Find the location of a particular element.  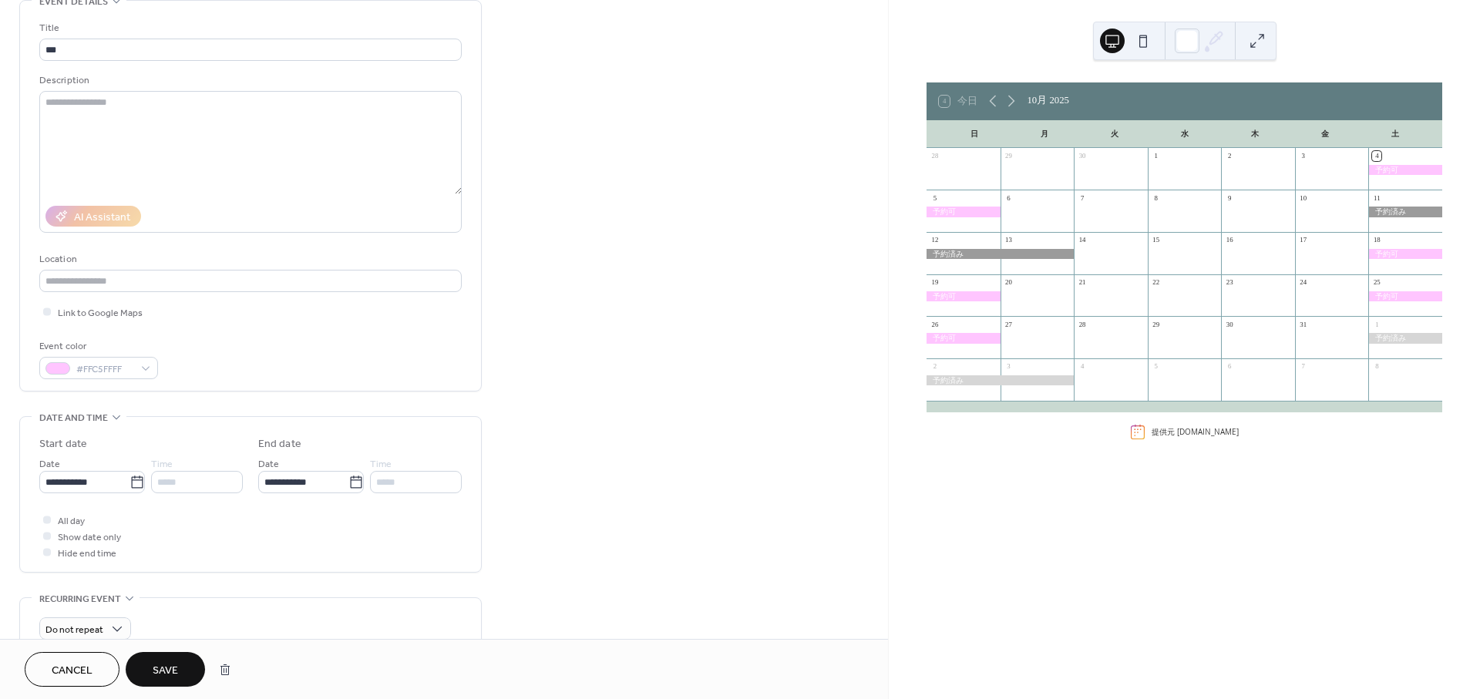

span: Cancel is located at coordinates (72, 670).